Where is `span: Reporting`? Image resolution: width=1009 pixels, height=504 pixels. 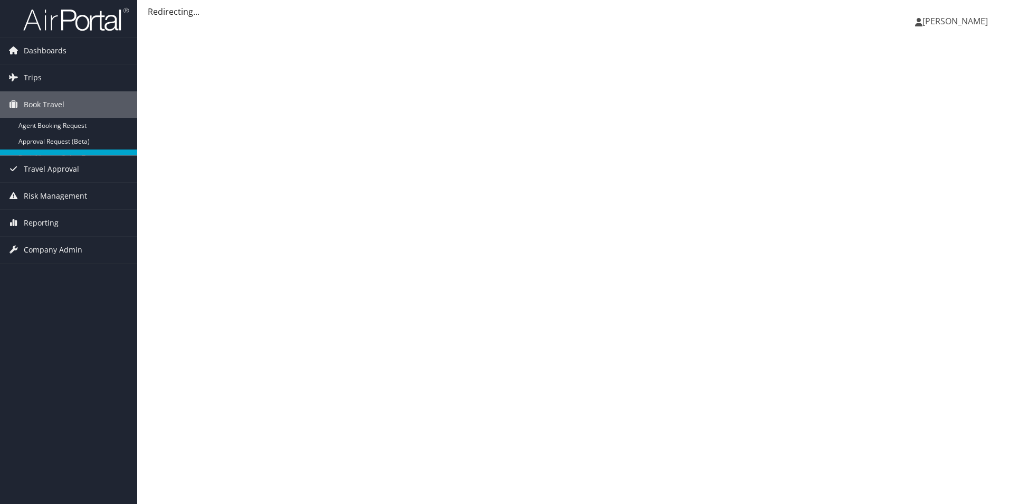
span: Reporting is located at coordinates (41, 223).